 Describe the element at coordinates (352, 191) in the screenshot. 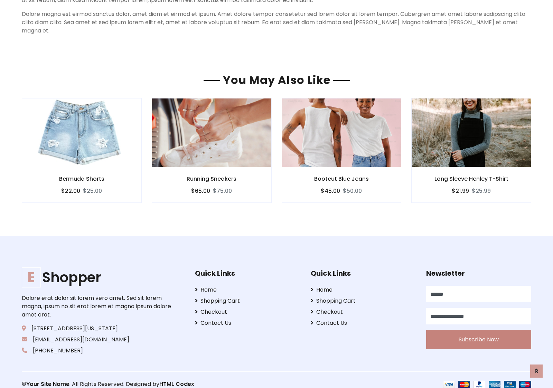

I see `del: $50.00` at that location.